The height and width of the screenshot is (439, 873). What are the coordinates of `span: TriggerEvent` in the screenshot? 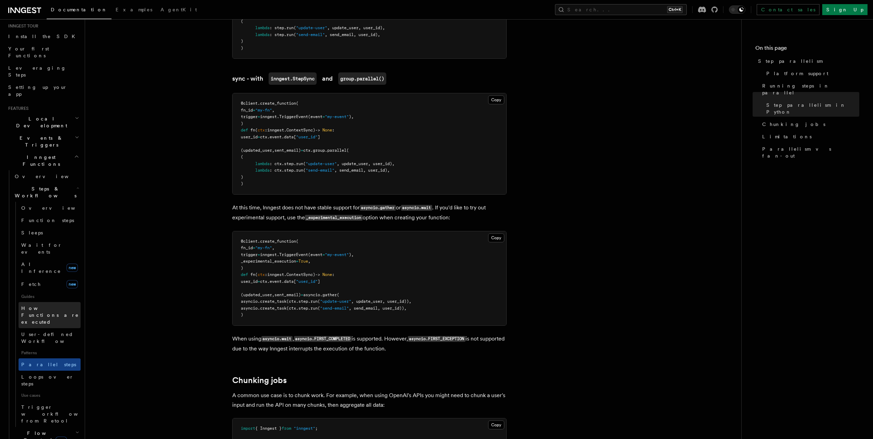 It's located at (294, 117).